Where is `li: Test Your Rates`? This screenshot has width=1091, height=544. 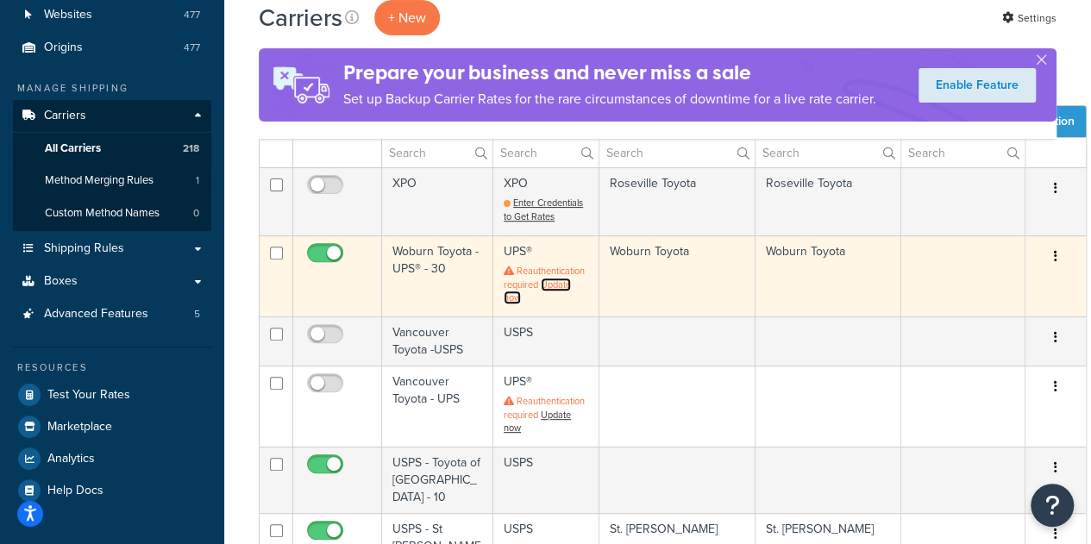
li: Test Your Rates is located at coordinates (112, 395).